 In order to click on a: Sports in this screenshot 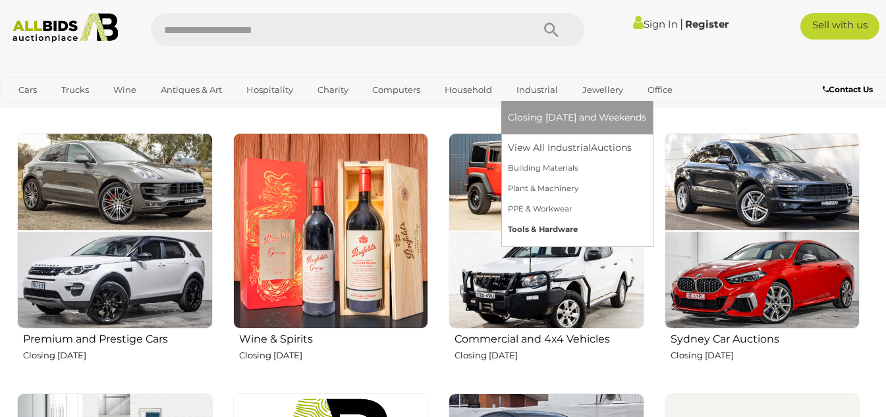, I will do `click(32, 111)`.